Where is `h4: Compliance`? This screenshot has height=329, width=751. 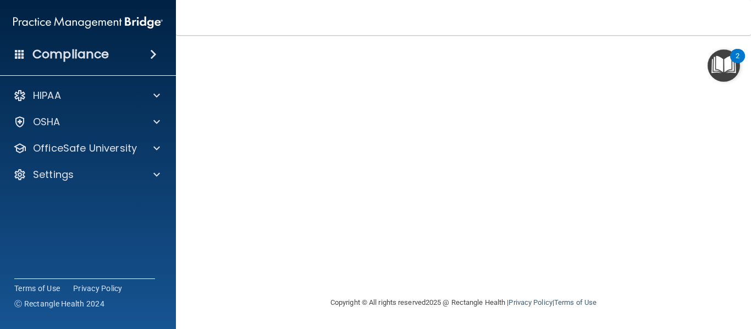
h4: Compliance is located at coordinates (70, 54).